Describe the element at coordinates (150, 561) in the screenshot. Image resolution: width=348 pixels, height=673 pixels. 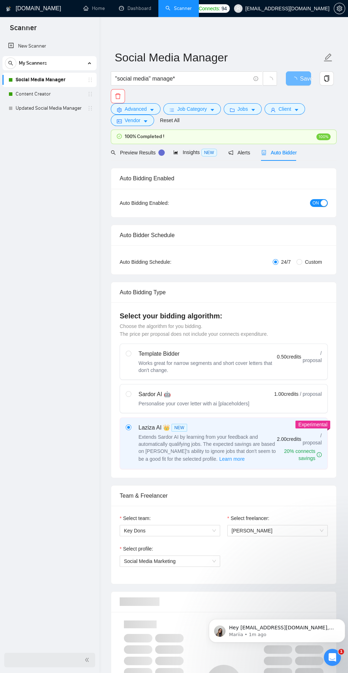
I see `span: Social Media Marketing` at that location.